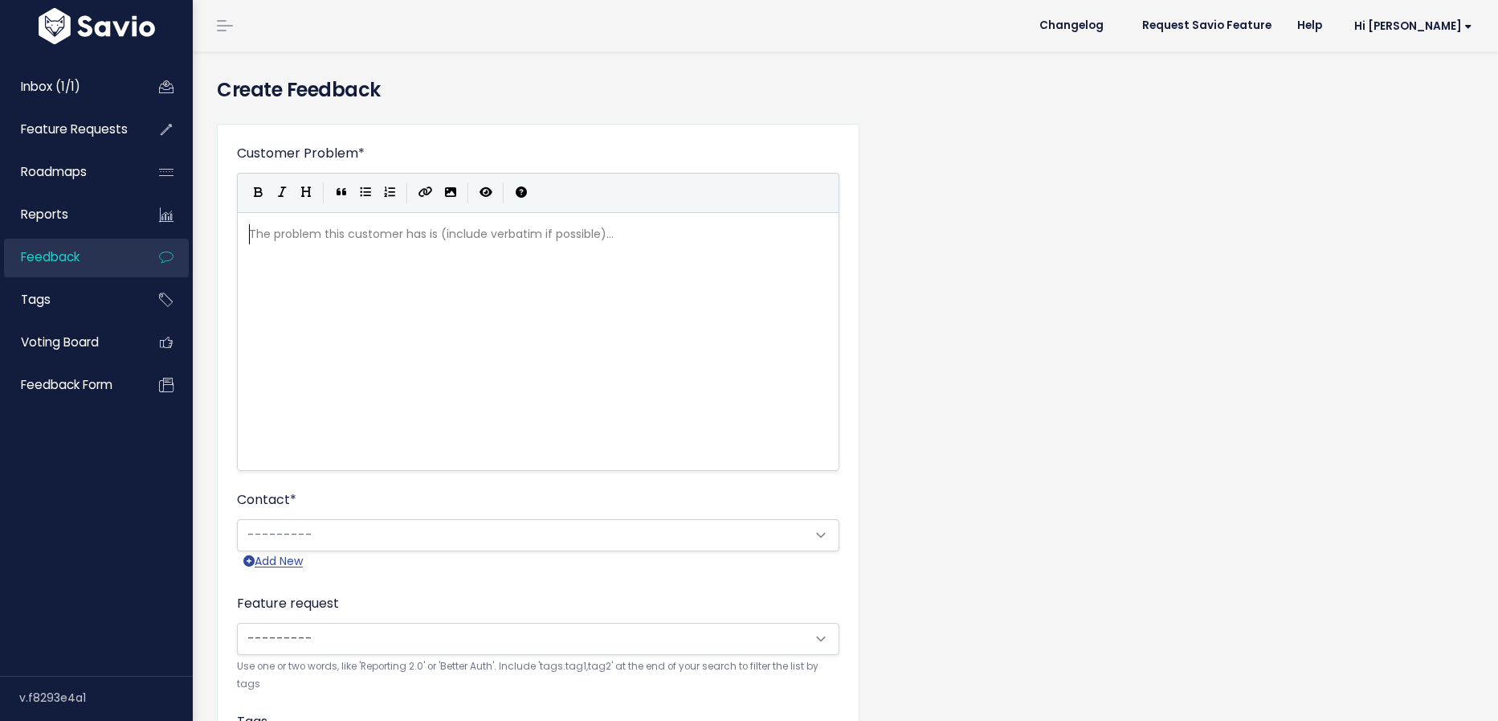 The width and height of the screenshot is (1498, 721). What do you see at coordinates (538, 675) in the screenshot?
I see `small: Use one or two words, like 'Reporting 2.0' or 'Better Auth'. Include 'tags:tag1,tag2' at the end ...` at bounding box center [538, 675].